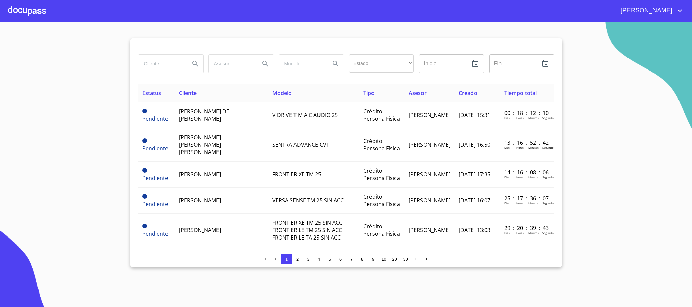 Image resolution: width=692 pixels, height=307 pixels. What do you see at coordinates (351, 259) in the screenshot?
I see `button: 7` at bounding box center [351, 259].